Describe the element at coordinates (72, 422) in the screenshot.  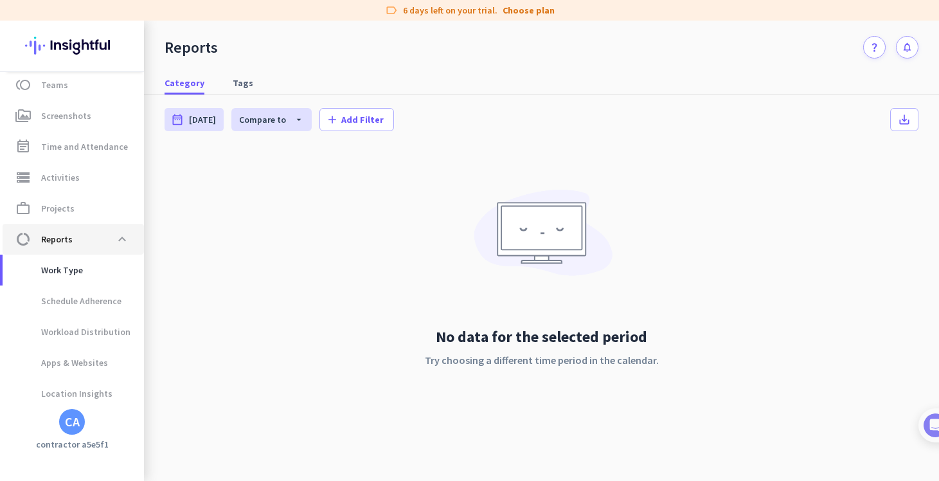
I see `div: CA` at that location.